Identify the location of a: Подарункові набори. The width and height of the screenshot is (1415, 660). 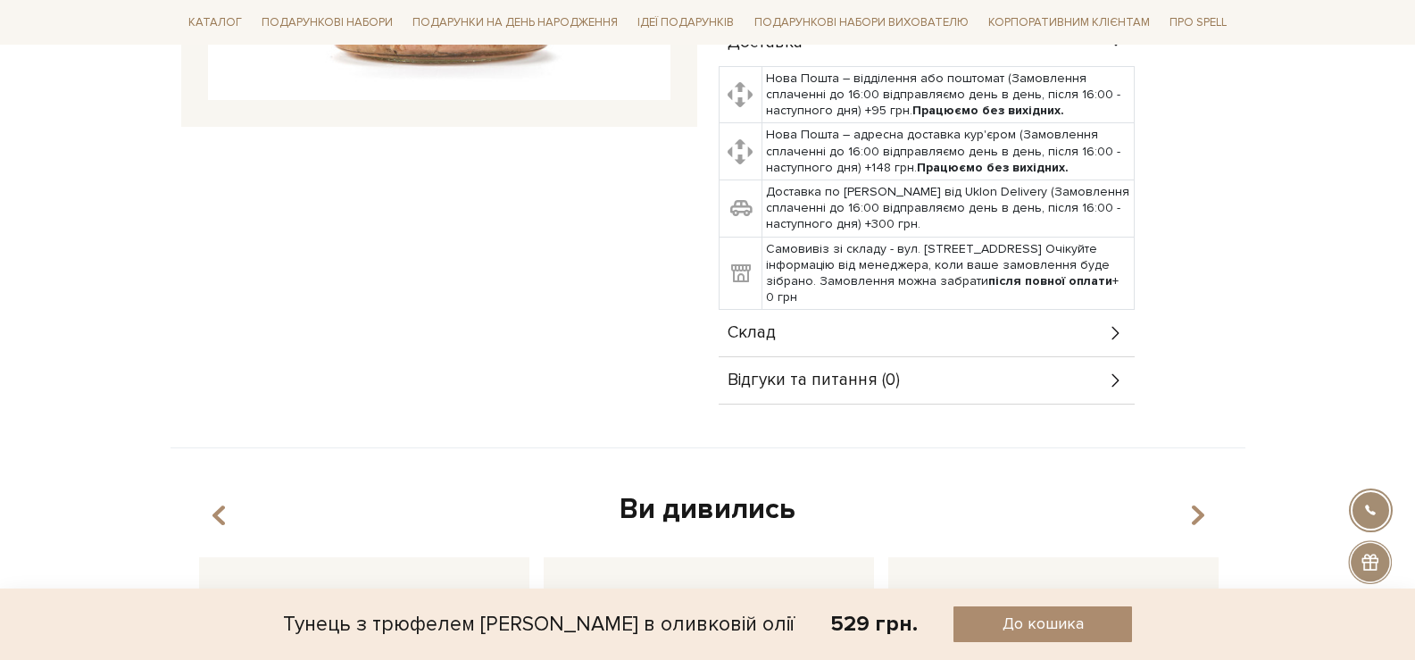
(327, 22).